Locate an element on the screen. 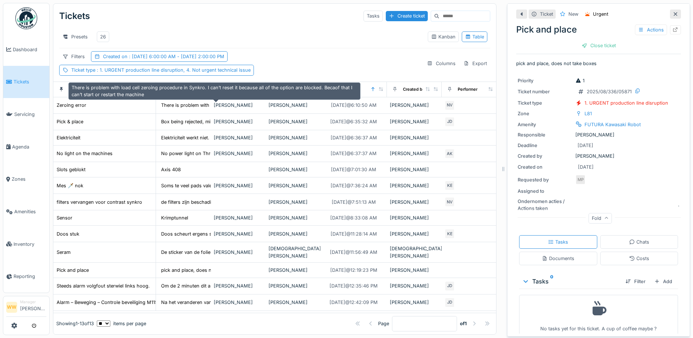 The image size is (693, 338). div: There is problem with load cell zeroing procedure in Synkro. I can’t reset it because all of the ... is located at coordinates (214, 91).